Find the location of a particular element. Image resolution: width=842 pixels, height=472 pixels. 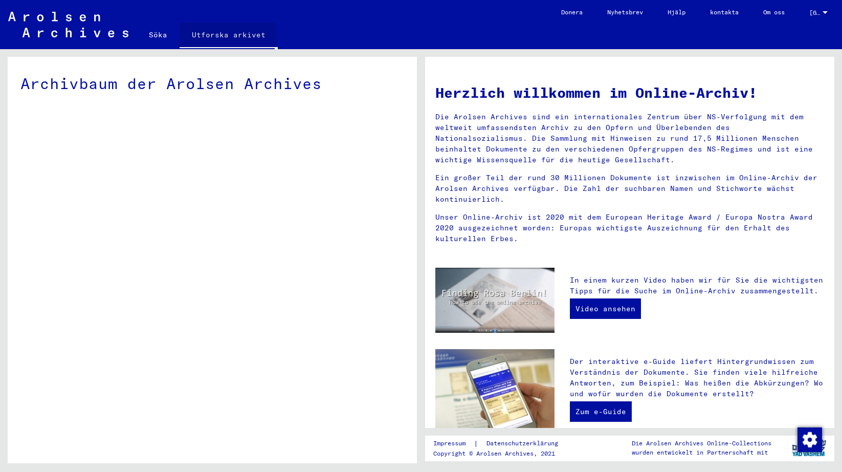

img: video.jpg is located at coordinates (495, 300).